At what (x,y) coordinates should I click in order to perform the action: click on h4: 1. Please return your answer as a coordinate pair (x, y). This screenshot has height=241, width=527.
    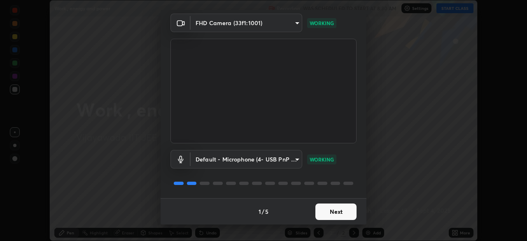
    Looking at the image, I should click on (260, 211).